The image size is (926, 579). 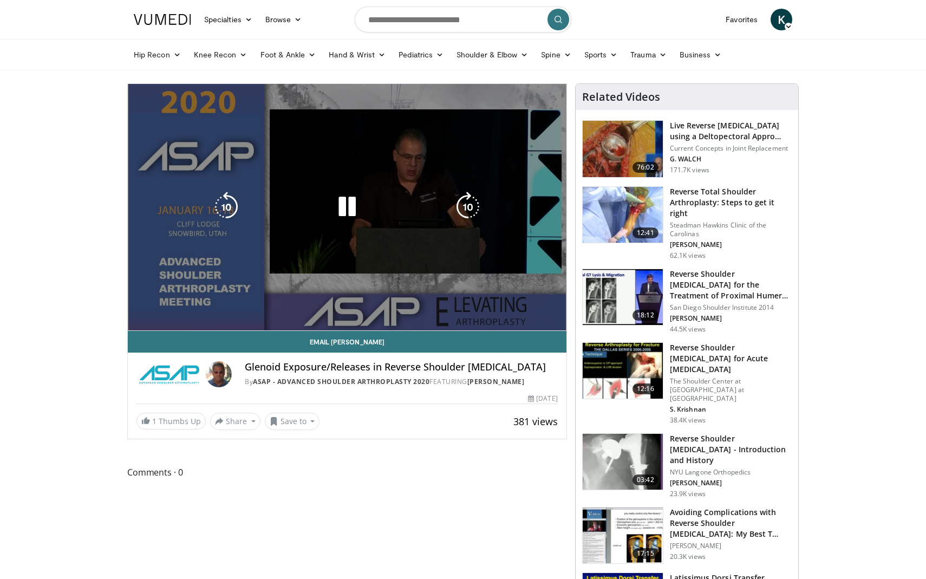 I want to click on a: Sports, so click(x=601, y=55).